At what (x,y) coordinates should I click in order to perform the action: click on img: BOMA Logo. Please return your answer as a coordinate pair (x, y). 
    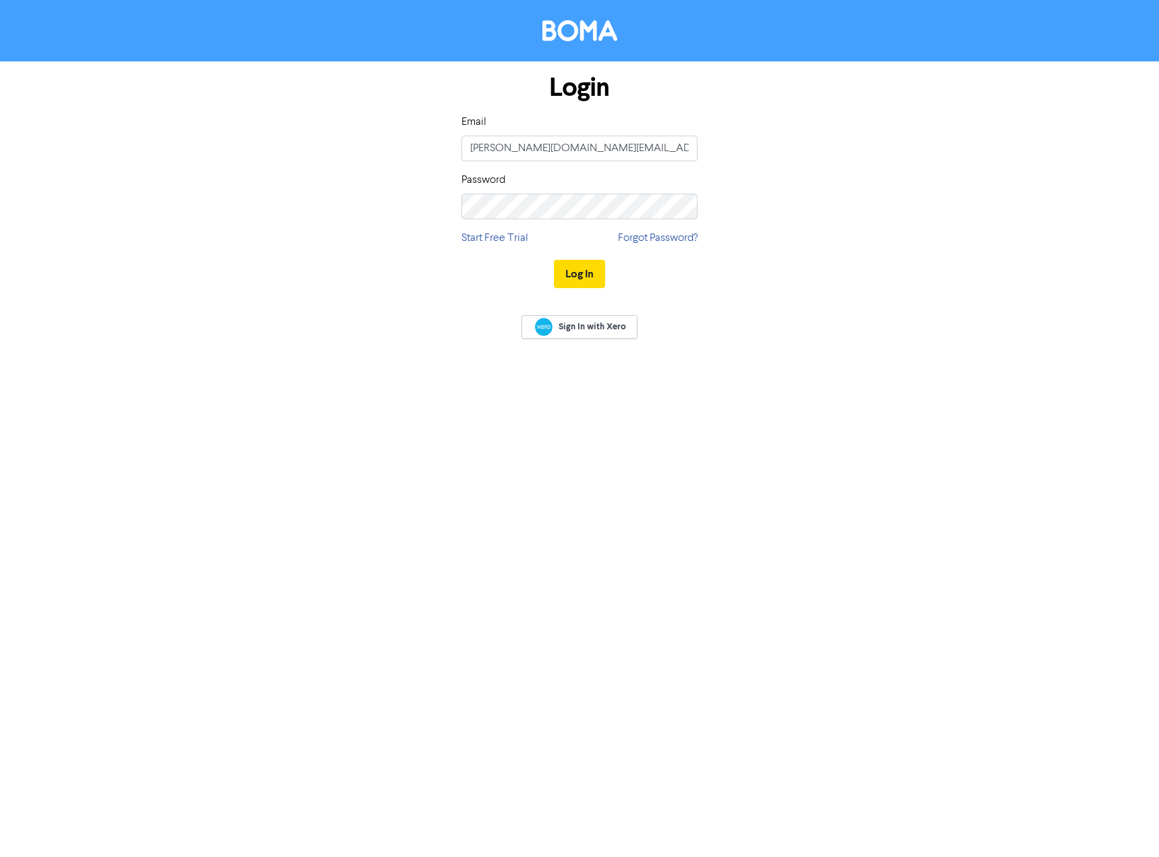
    Looking at the image, I should click on (580, 30).